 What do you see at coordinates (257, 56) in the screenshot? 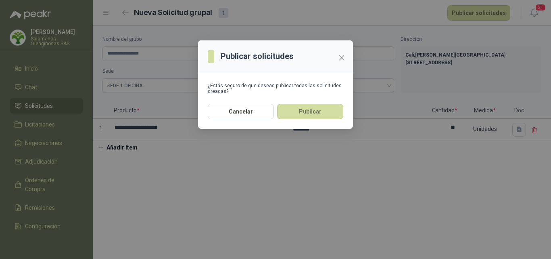
I see `h3: Publicar solicitudes` at bounding box center [257, 56].